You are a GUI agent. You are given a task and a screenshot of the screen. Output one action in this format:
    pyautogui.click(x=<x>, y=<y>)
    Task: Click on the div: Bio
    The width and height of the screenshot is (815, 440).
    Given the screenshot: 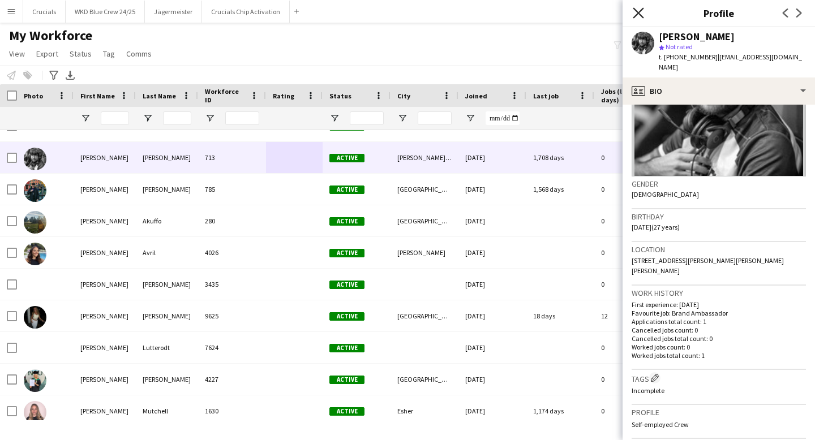 What is the action you would take?
    pyautogui.click(x=719, y=91)
    